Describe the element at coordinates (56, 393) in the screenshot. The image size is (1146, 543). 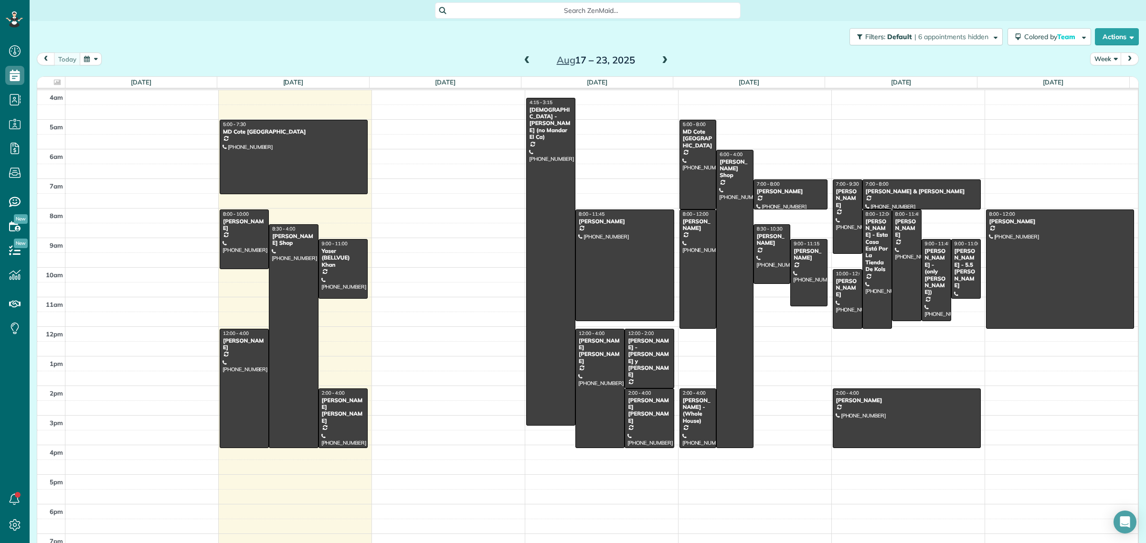
I see `span: 2pm` at that location.